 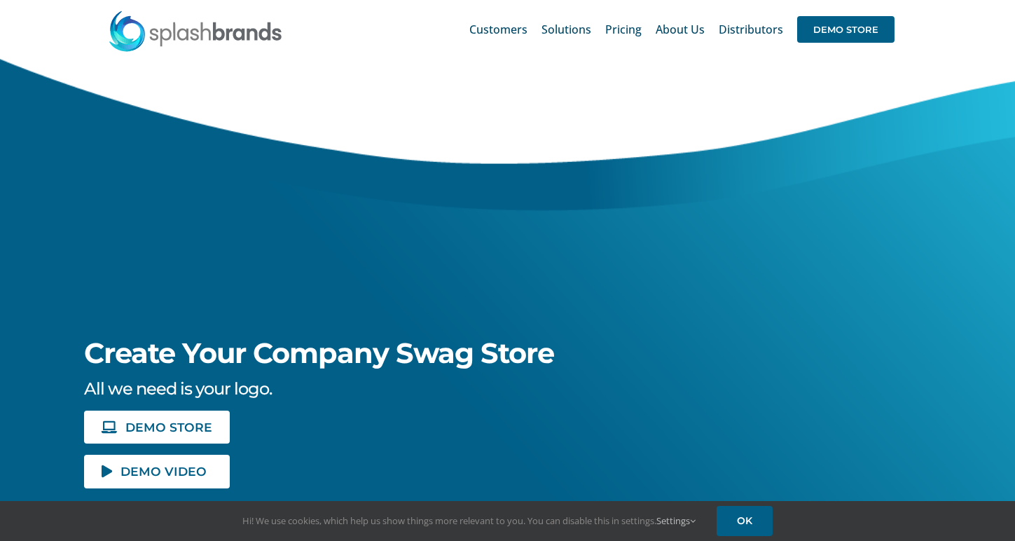 I want to click on a: OK, so click(x=744, y=520).